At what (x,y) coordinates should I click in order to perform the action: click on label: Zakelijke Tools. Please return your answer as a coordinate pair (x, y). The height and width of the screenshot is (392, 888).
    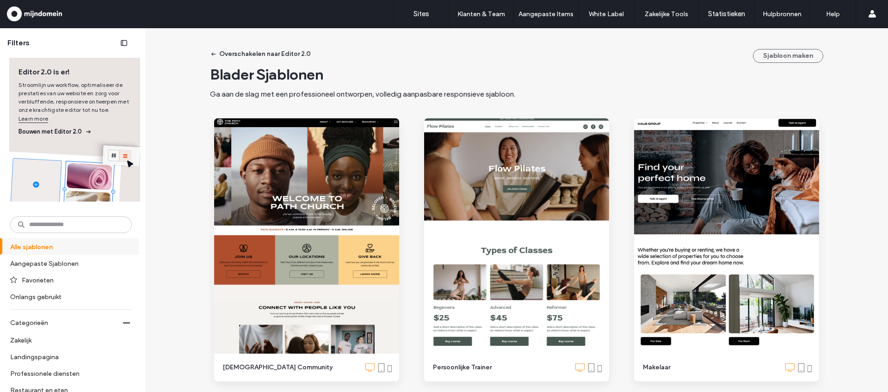
    Looking at the image, I should click on (666, 14).